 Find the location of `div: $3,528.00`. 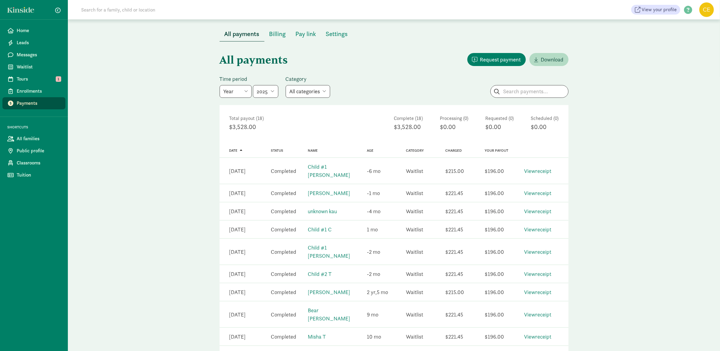

div: $3,528.00 is located at coordinates (303, 127).